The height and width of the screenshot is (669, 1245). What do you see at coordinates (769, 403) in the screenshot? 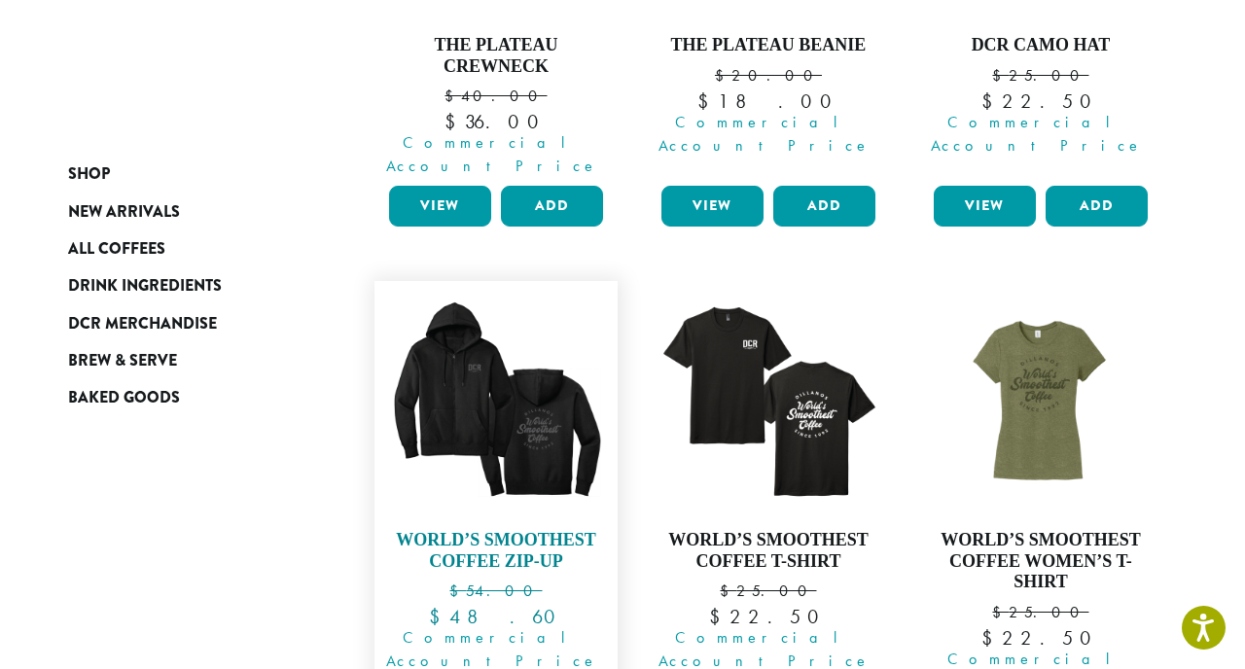
I see `img: WorldsSmoothest_Black_DoubleSidedTee-e1698440234247.png` at bounding box center [769, 403].